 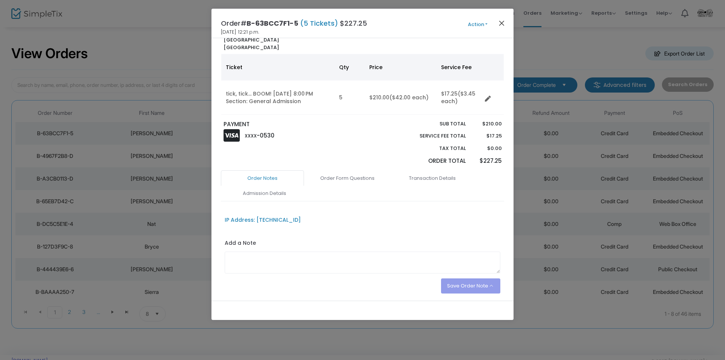 What do you see at coordinates (502, 23) in the screenshot?
I see `button: Close` at bounding box center [502, 23].